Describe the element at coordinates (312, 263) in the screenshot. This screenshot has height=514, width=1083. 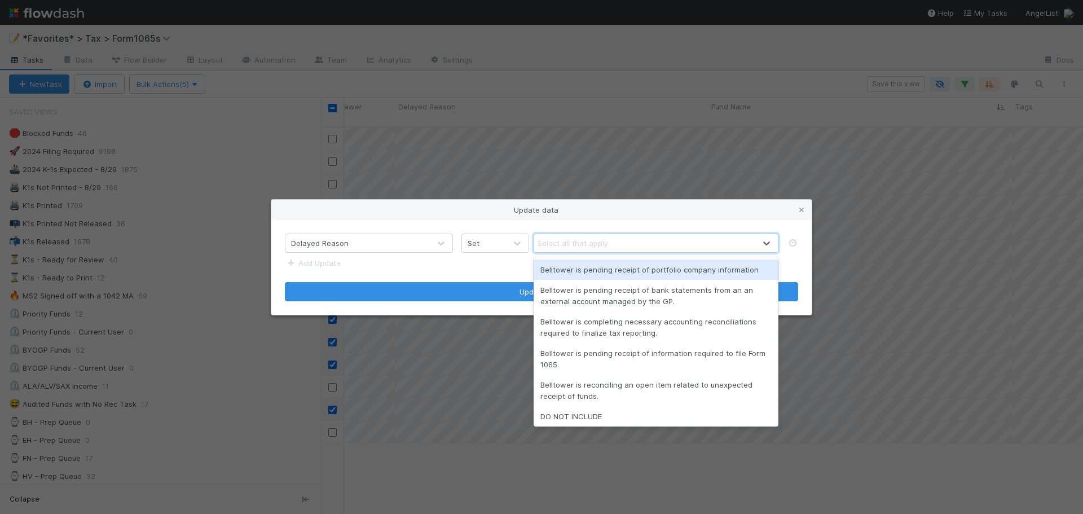
I see `a: Add Update` at that location.